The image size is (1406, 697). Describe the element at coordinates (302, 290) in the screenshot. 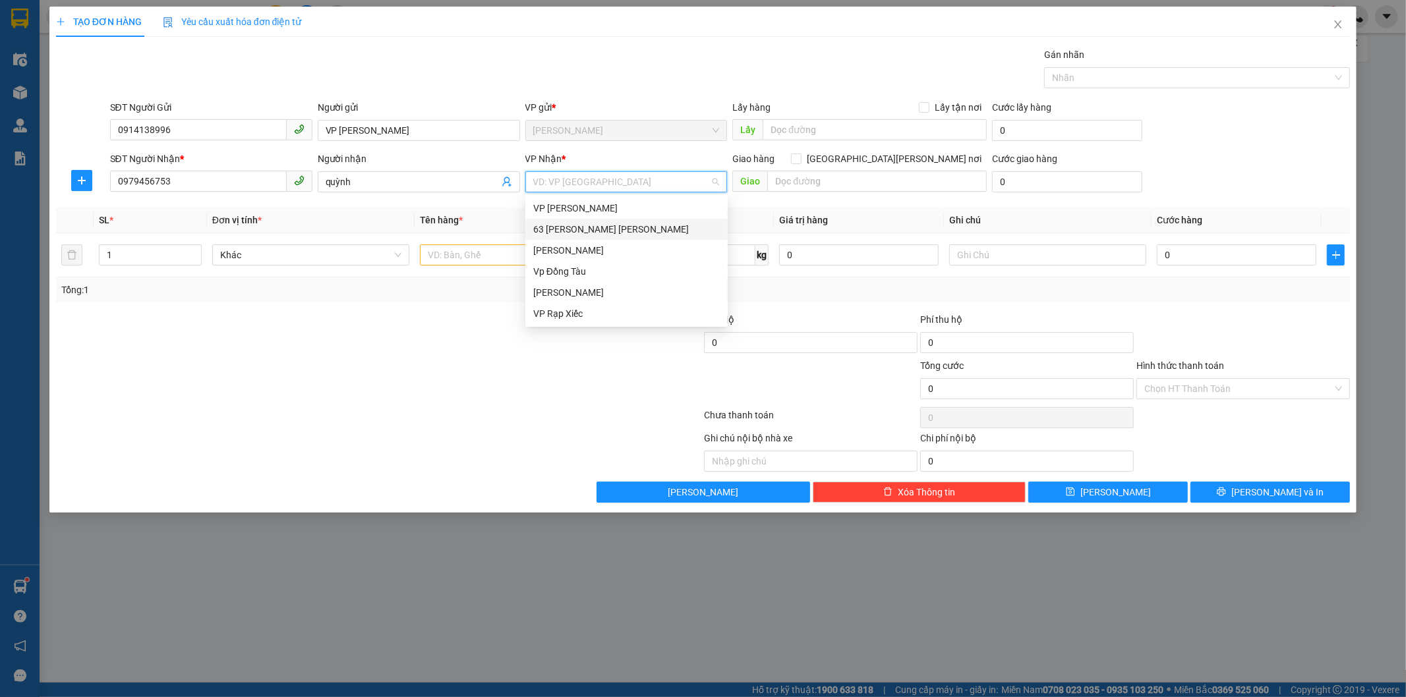

I see `div: Tổng: 1` at that location.